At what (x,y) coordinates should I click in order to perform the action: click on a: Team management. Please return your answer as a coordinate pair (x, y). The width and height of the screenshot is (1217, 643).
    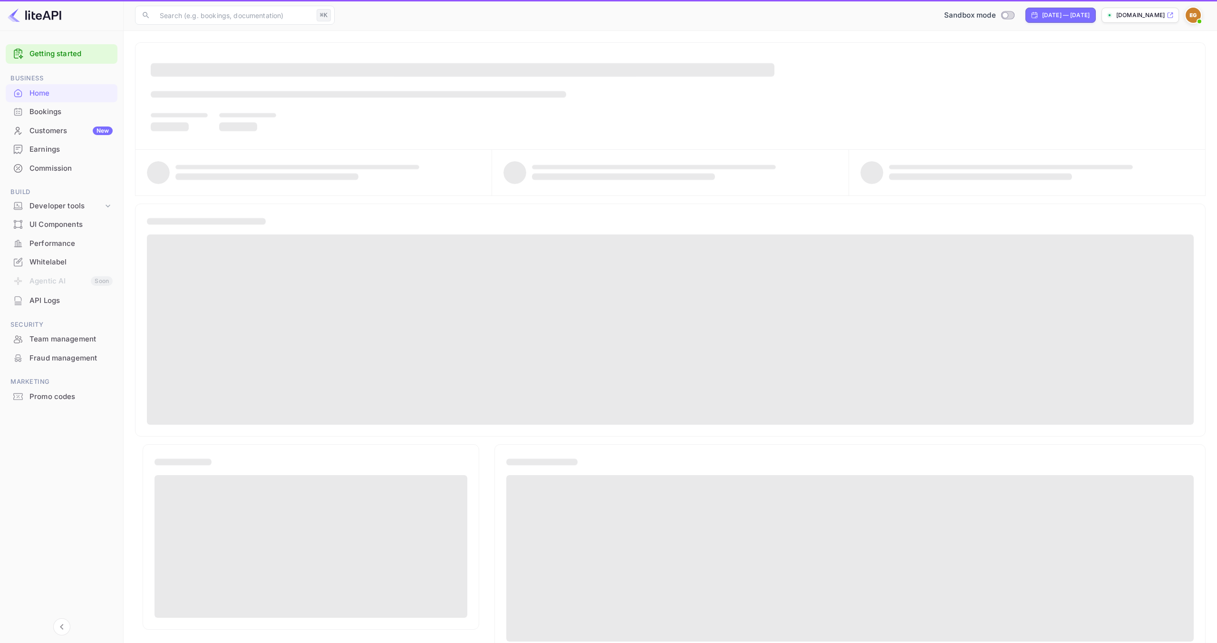
    Looking at the image, I should click on (61, 339).